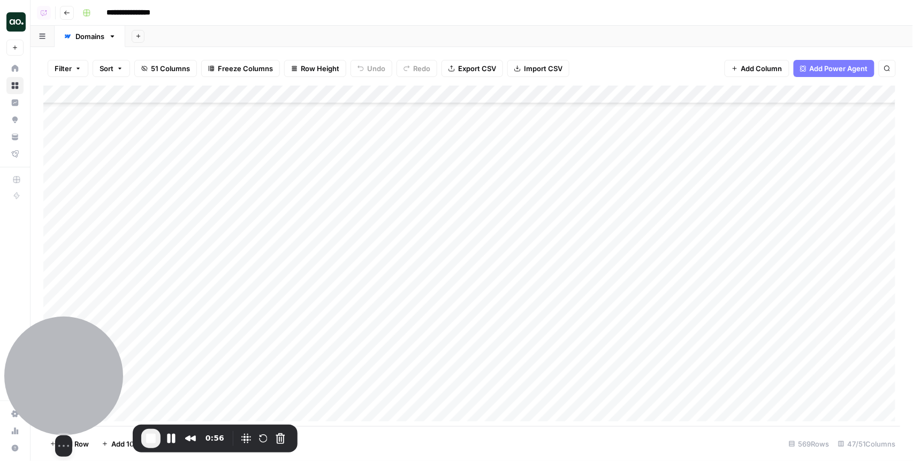 The image size is (913, 461). I want to click on span: Filter, so click(63, 69).